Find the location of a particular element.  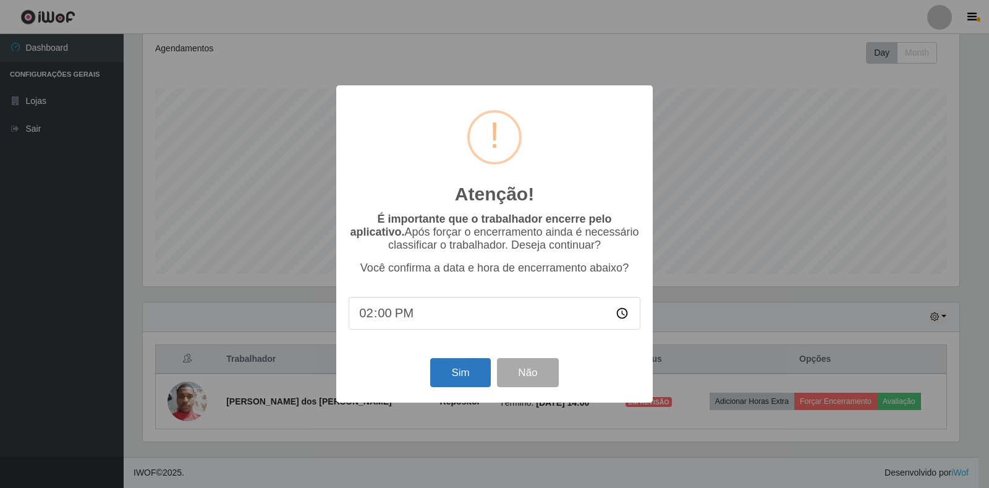

h2: Atenção! is located at coordinates (495, 194).